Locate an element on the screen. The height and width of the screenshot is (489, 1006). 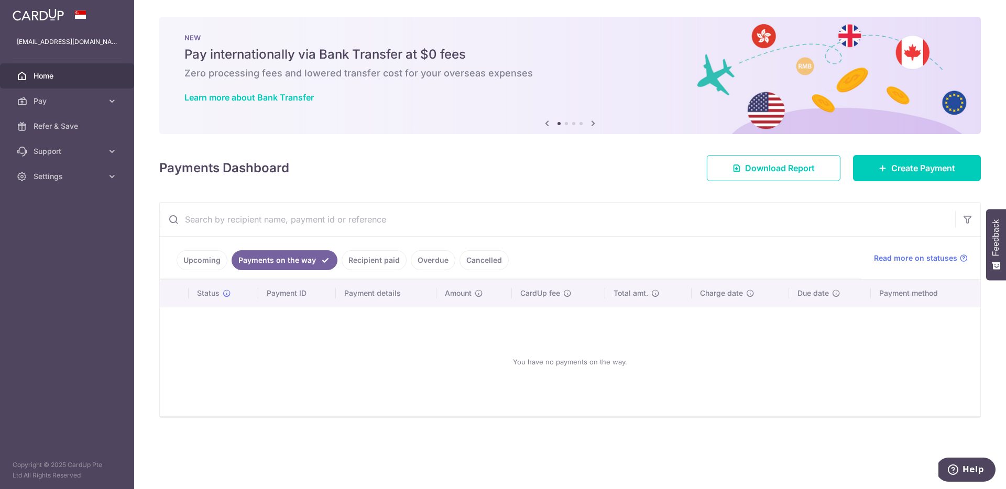
th: Payment method is located at coordinates (925, 293).